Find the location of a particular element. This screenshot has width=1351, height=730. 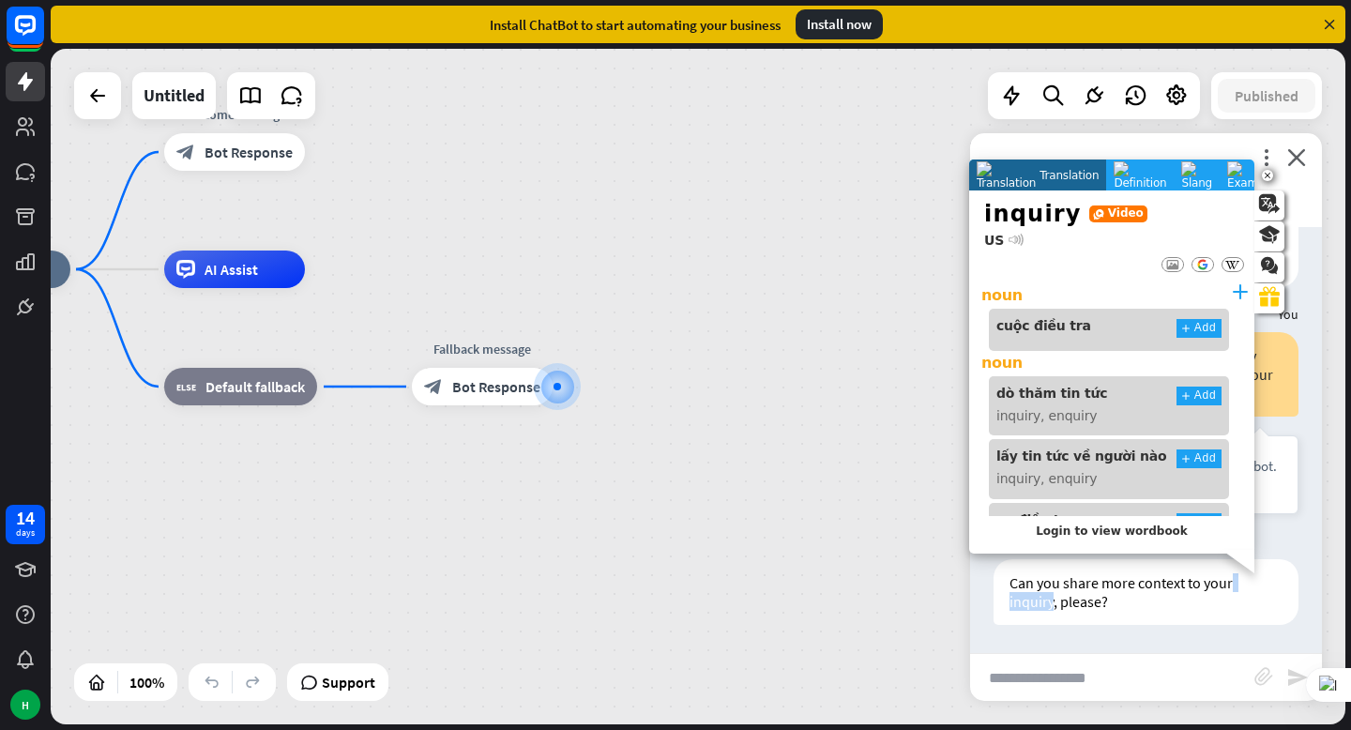

div: 100% is located at coordinates (146, 682).